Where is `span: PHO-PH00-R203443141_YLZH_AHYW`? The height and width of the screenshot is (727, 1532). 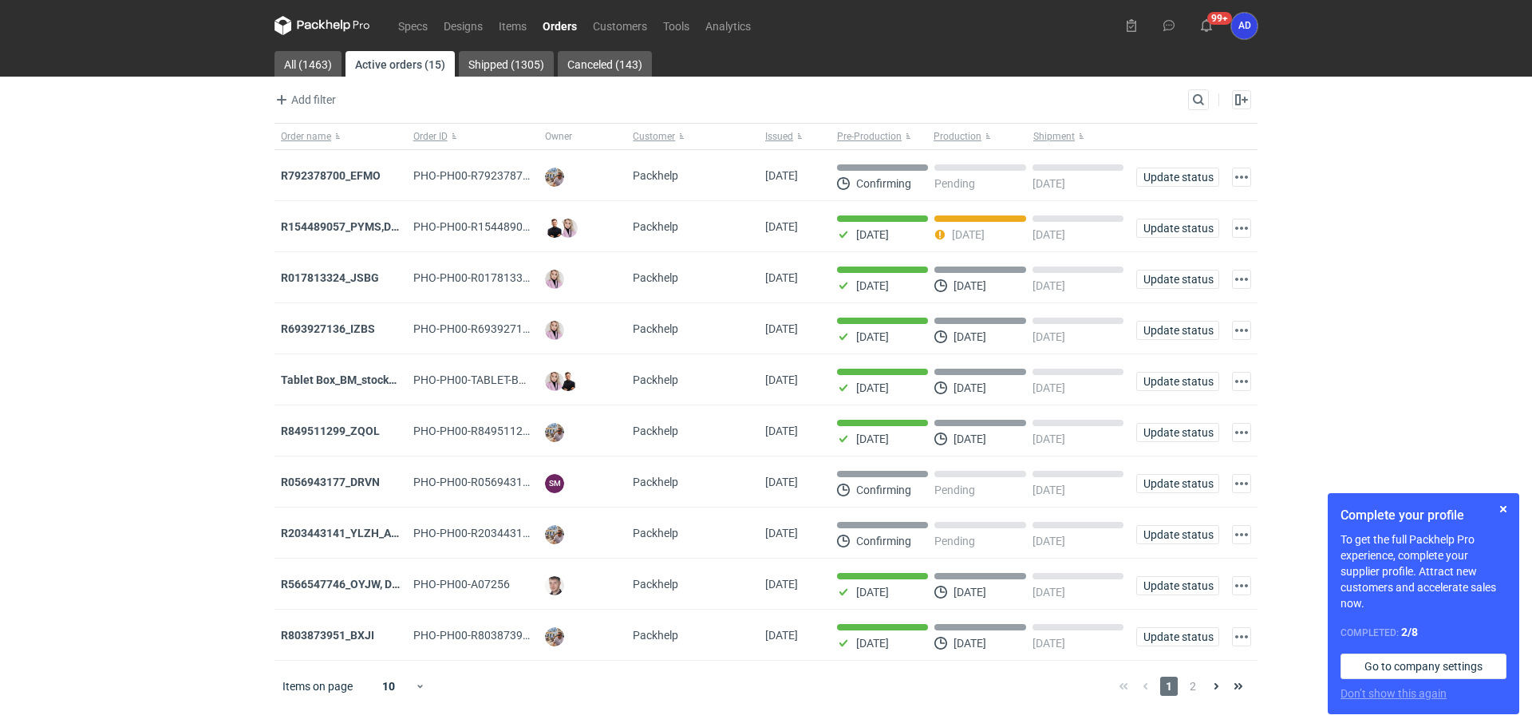
span: PHO-PH00-R203443141_YLZH_AHYW is located at coordinates (508, 533).